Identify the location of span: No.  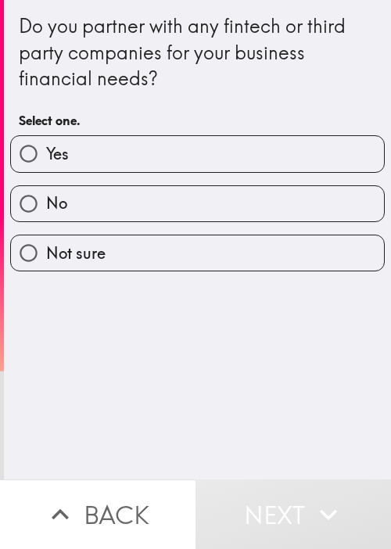
(56, 203).